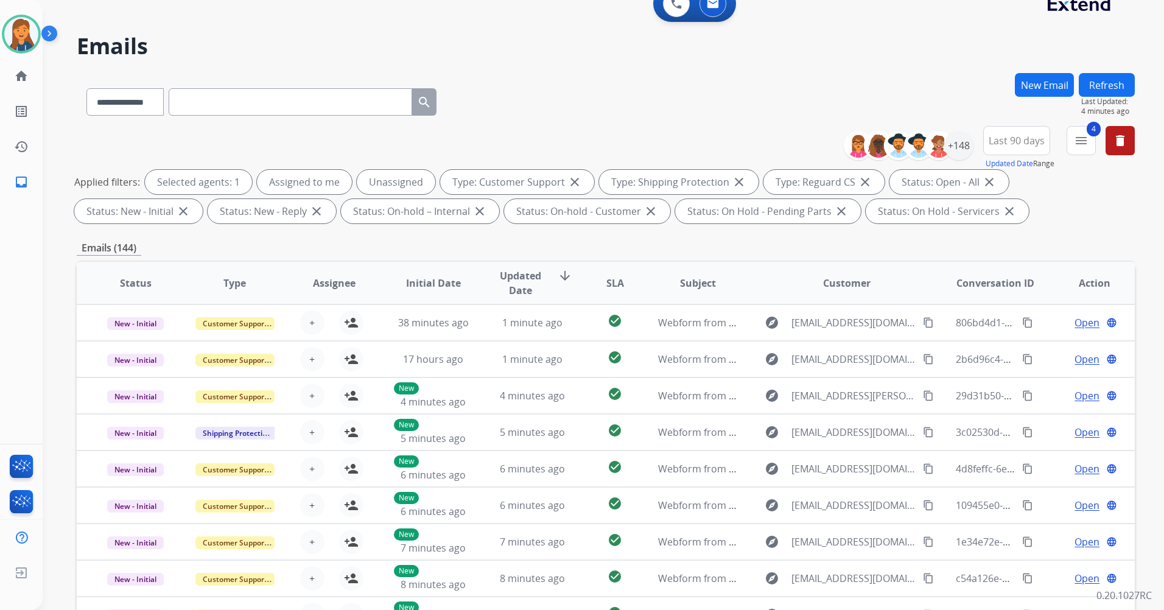  What do you see at coordinates (433, 584) in the screenshot?
I see `span: 8 minutes ago` at bounding box center [433, 584].